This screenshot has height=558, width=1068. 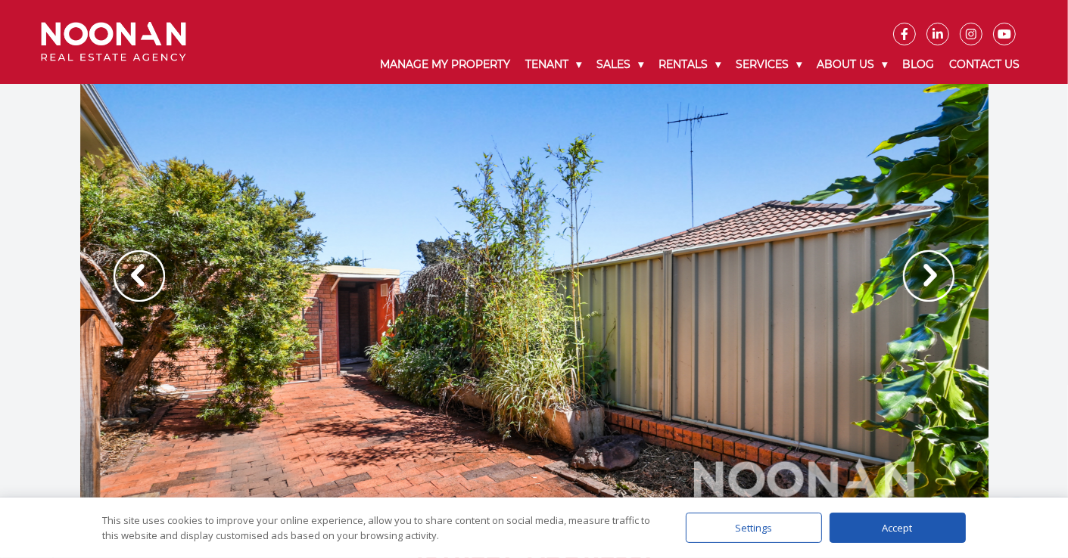 I want to click on div: Settings, so click(x=754, y=528).